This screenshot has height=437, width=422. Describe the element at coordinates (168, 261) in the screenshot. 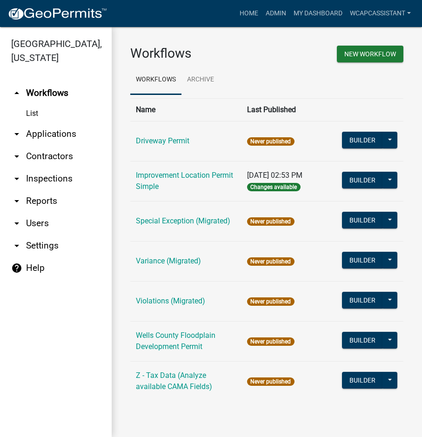

I see `a: Variance (Migrated)` at that location.